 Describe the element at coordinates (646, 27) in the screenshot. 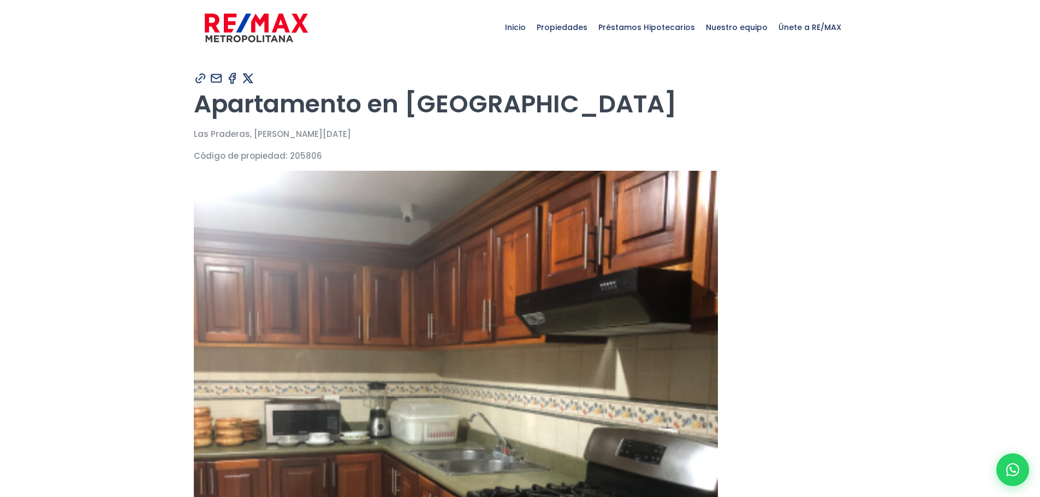

I see `span: Préstamos Hipotecarios` at that location.